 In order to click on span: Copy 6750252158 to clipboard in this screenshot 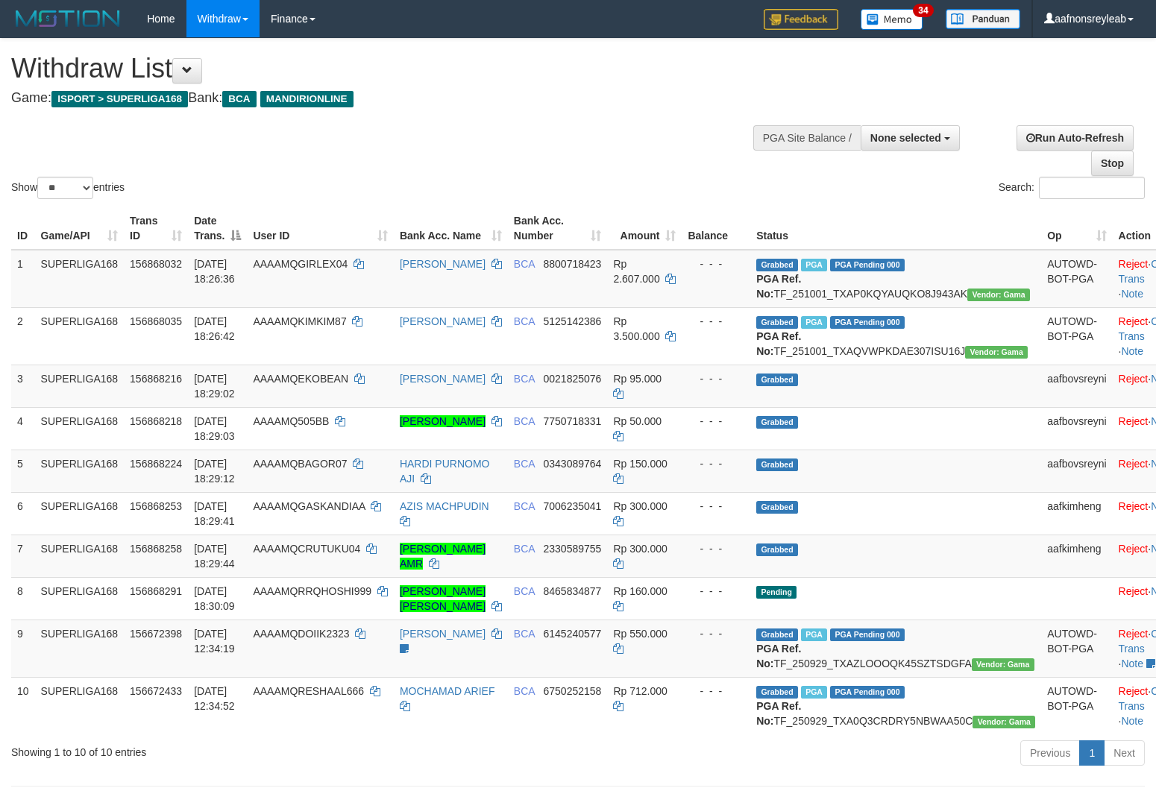, I will do `click(573, 691)`.